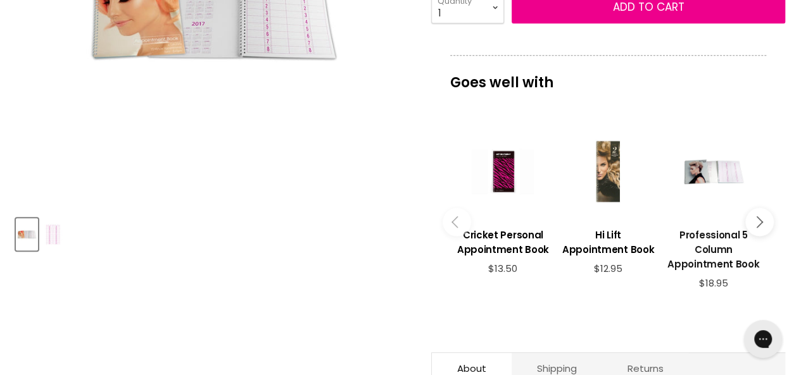 The image size is (801, 375). I want to click on h3: Hi Lift Appointment Book, so click(608, 242).